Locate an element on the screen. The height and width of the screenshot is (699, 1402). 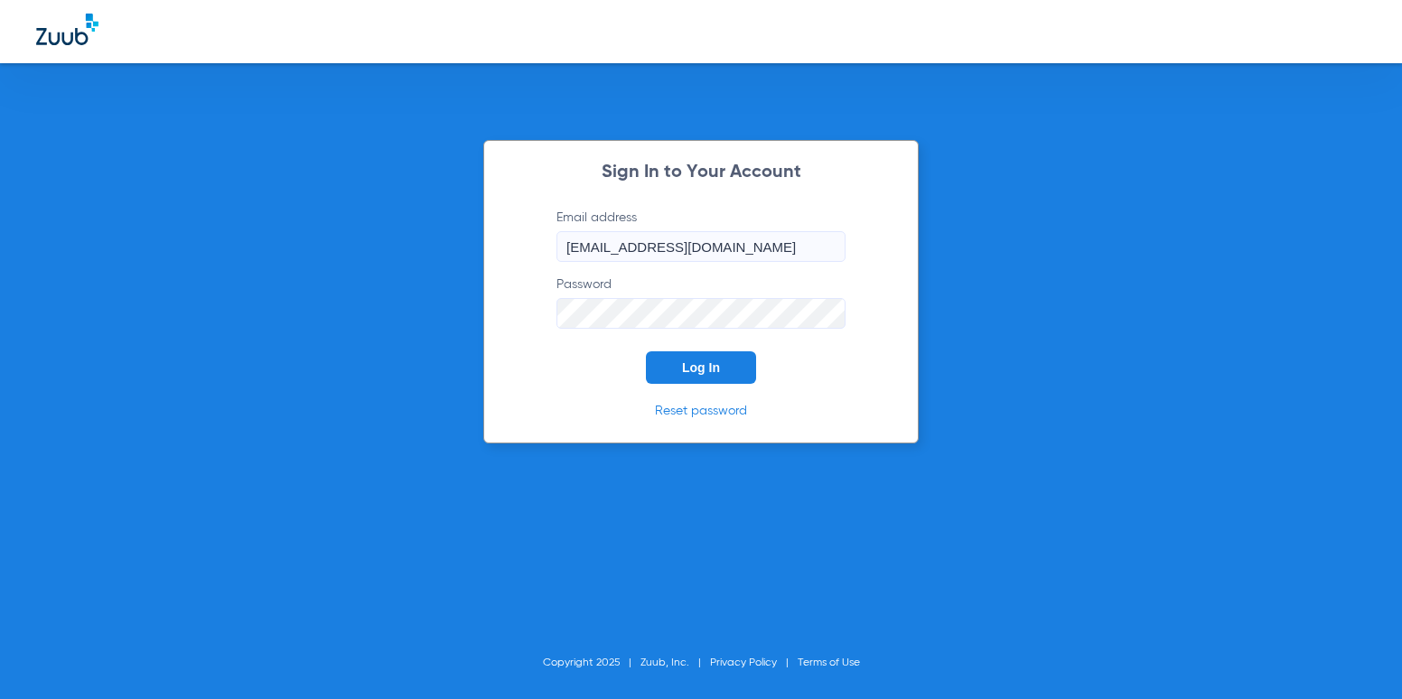
img: Zuub Logo is located at coordinates (67, 29).